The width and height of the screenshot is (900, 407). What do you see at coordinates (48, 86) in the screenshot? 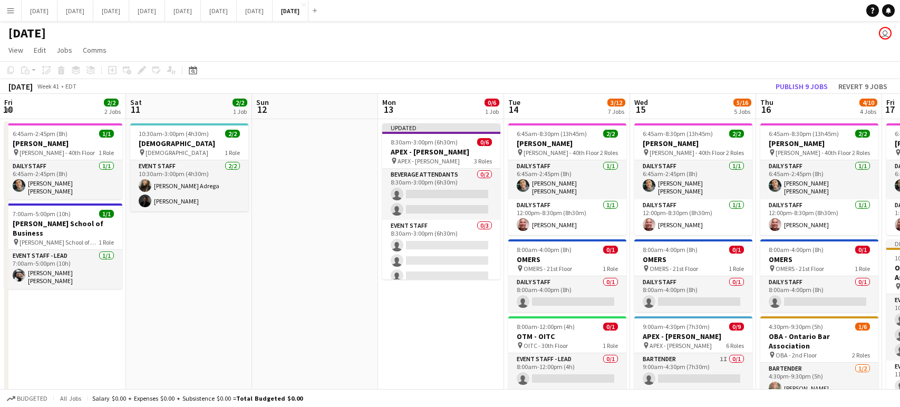
I see `span: Week 41` at bounding box center [48, 86].